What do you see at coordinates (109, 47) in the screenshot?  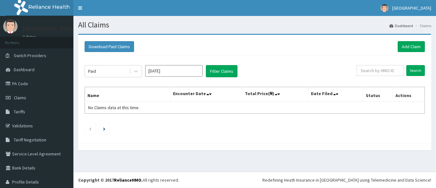 I see `button: Download Paid Claims` at bounding box center [109, 47].